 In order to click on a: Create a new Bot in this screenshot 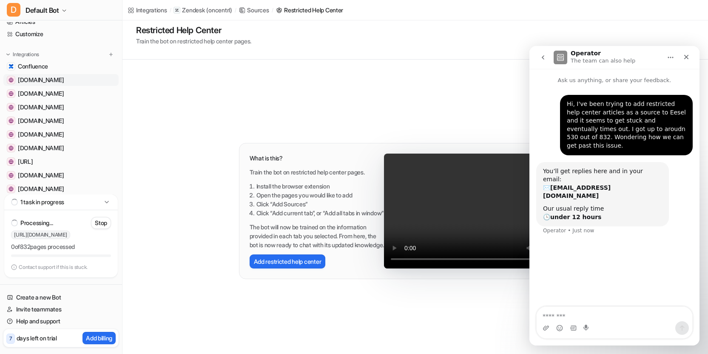, I will do `click(61, 297)`.